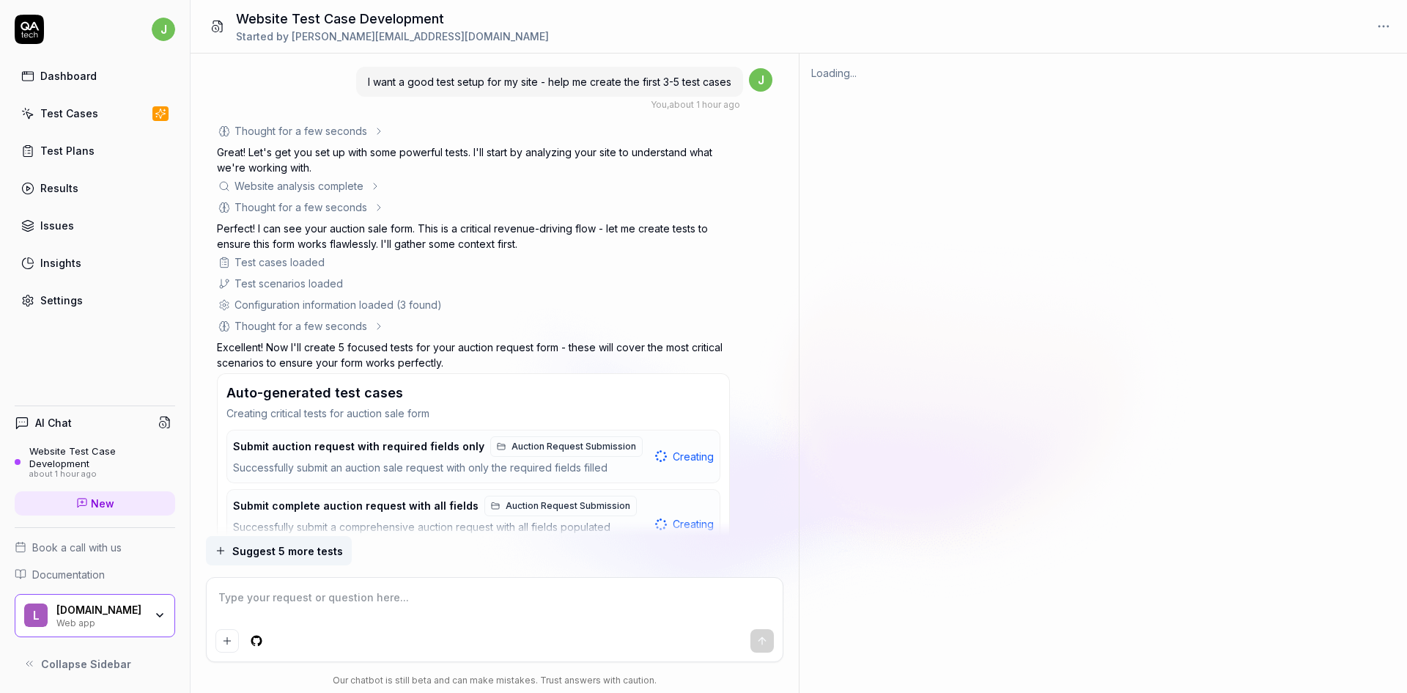 The image size is (1407, 693). What do you see at coordinates (474, 236) in the screenshot?
I see `p: Perfect! I can see your auction sale form. This is a critical revenue-driving flow - let me creat...` at bounding box center [474, 236].